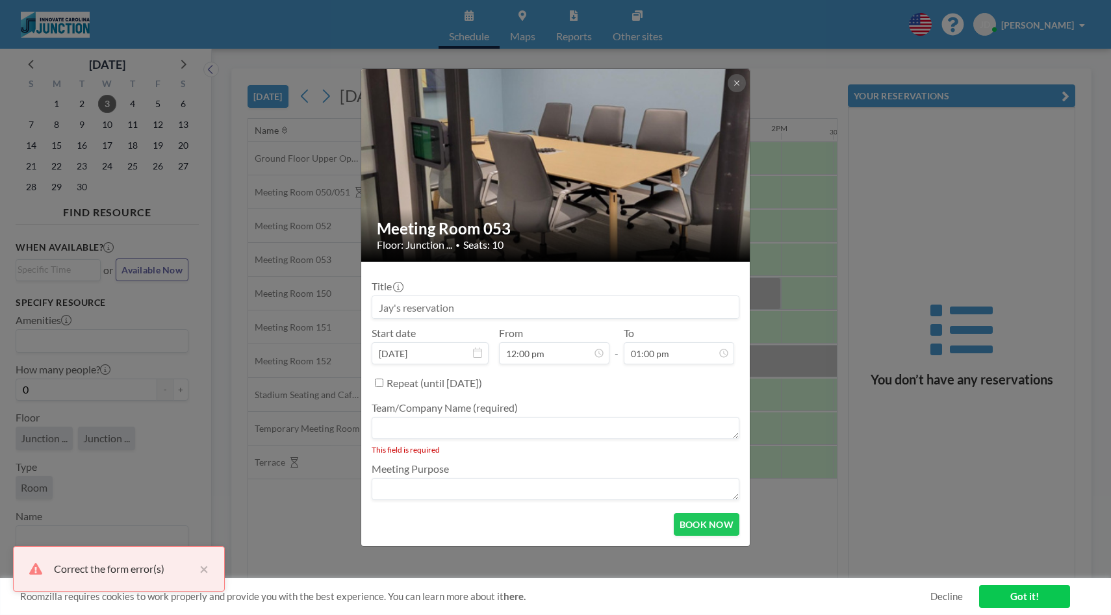 This screenshot has width=1111, height=615. I want to click on label: Team/Company Name (required), so click(445, 408).